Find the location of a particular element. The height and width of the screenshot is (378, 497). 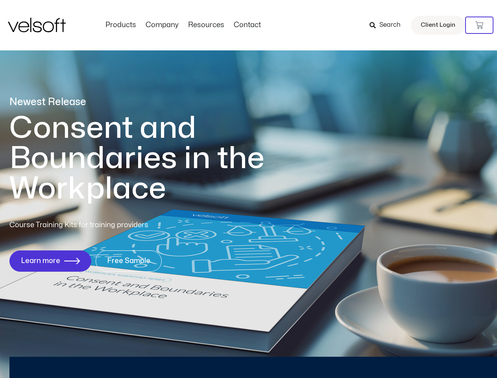

span: Search is located at coordinates (390, 25).